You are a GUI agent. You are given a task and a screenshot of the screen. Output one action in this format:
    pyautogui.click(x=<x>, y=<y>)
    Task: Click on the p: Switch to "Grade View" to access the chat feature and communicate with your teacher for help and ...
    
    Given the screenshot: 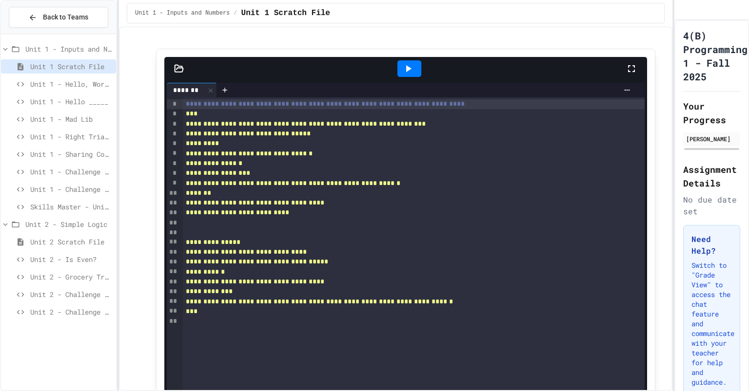 What is the action you would take?
    pyautogui.click(x=711, y=324)
    